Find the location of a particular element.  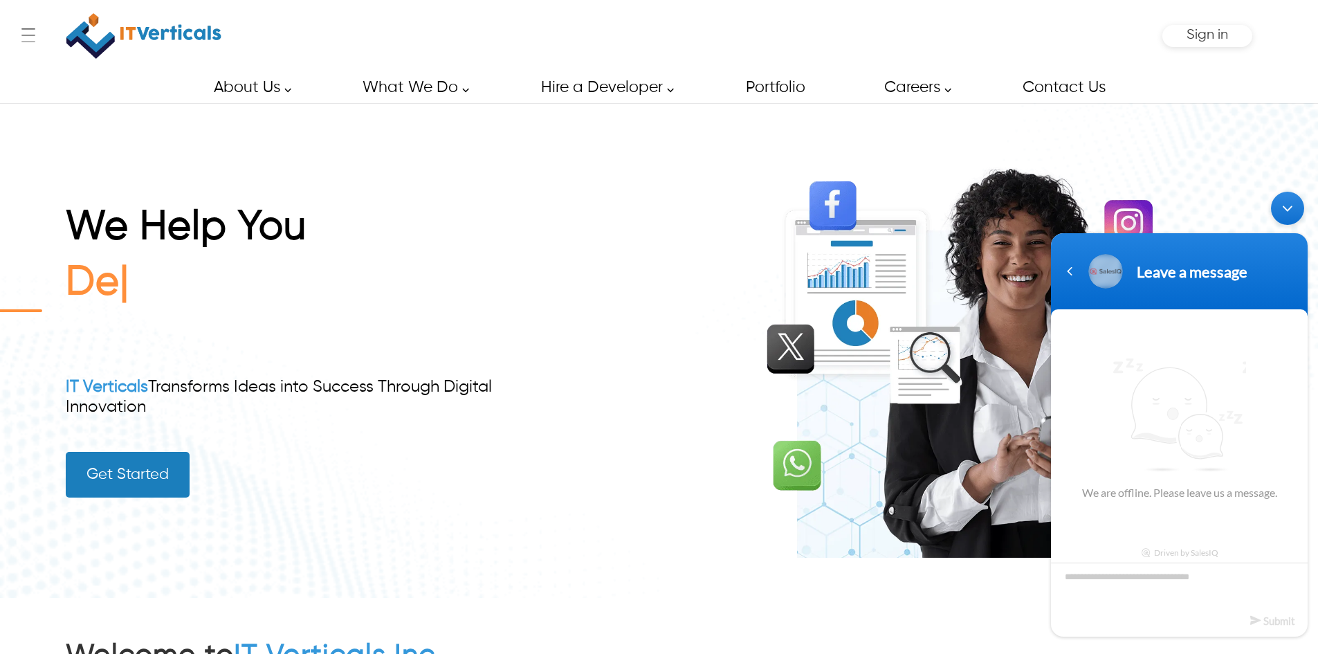

a: Sign in is located at coordinates (1208, 36).